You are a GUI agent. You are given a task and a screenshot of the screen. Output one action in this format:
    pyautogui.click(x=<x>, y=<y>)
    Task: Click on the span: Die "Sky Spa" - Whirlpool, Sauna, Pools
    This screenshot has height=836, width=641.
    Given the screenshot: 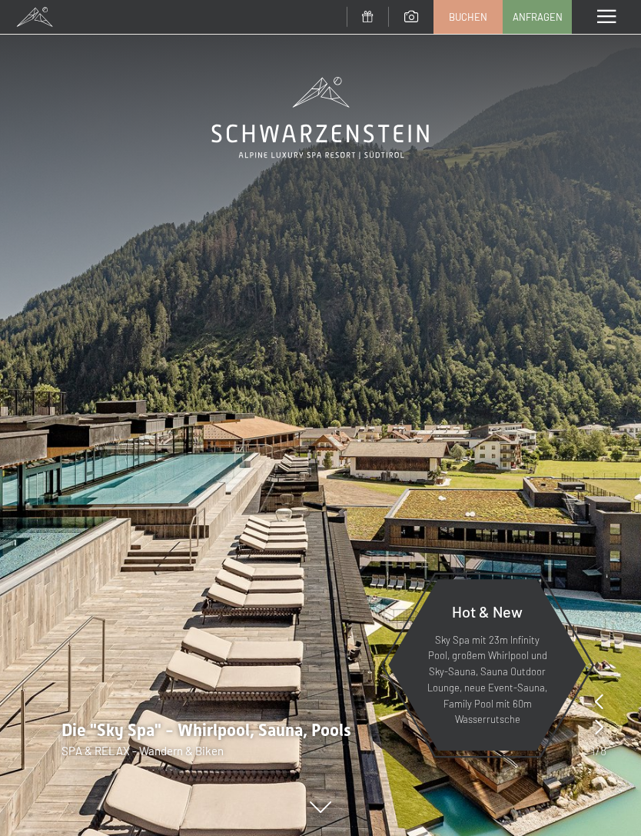 What is the action you would take?
    pyautogui.click(x=206, y=730)
    